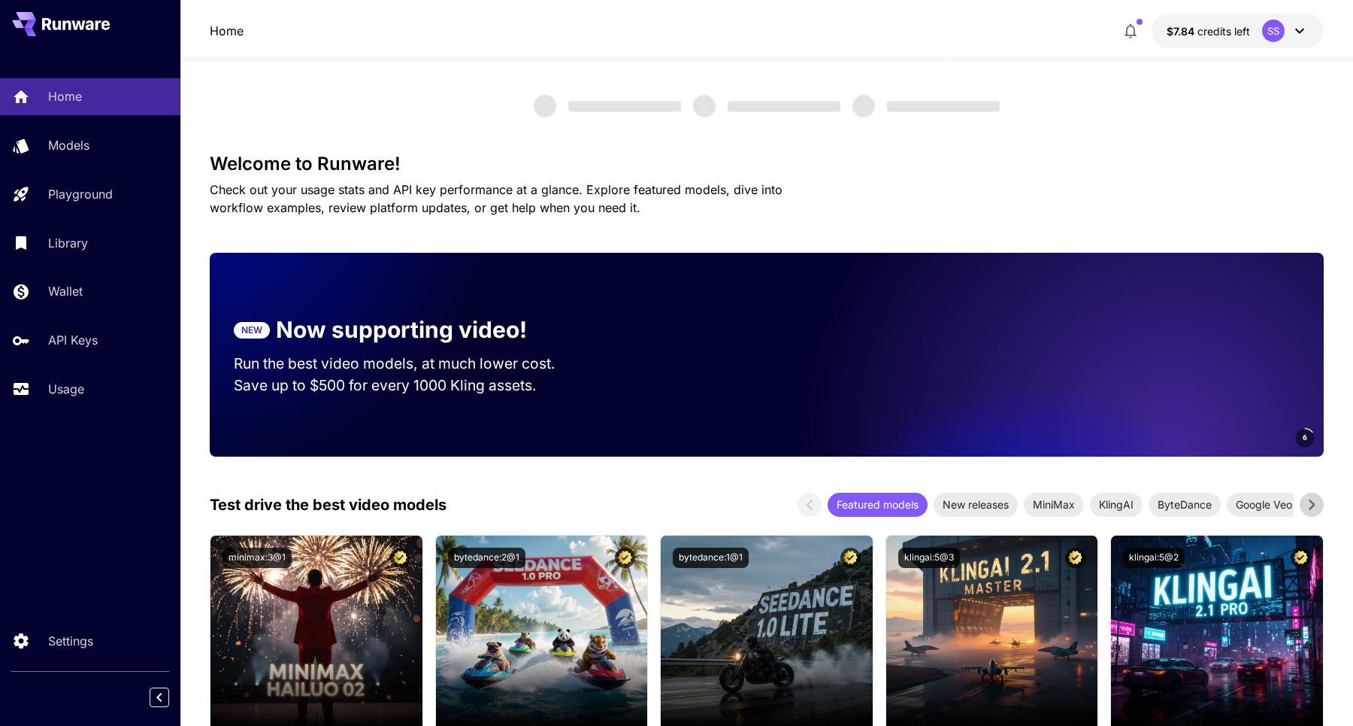  What do you see at coordinates (1116, 504) in the screenshot?
I see `div: KlingAI` at bounding box center [1116, 504].